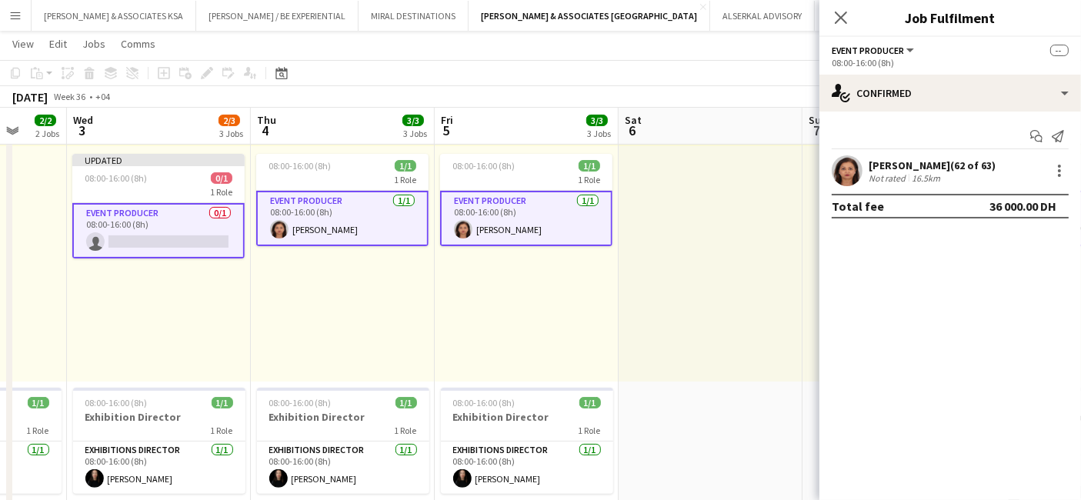 This screenshot has height=500, width=1081. What do you see at coordinates (854, 15) in the screenshot?
I see `button: MCH GLOBAL` at bounding box center [854, 15].